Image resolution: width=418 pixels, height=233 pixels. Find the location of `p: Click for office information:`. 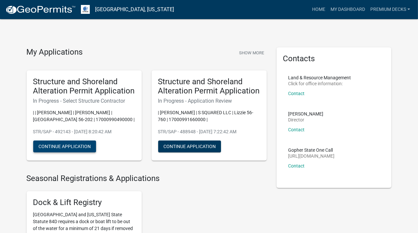

p: Click for office information: is located at coordinates (319, 83).